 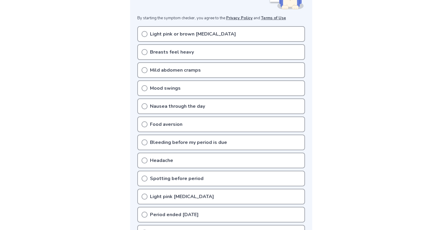 I want to click on p: Mood swings, so click(x=165, y=88).